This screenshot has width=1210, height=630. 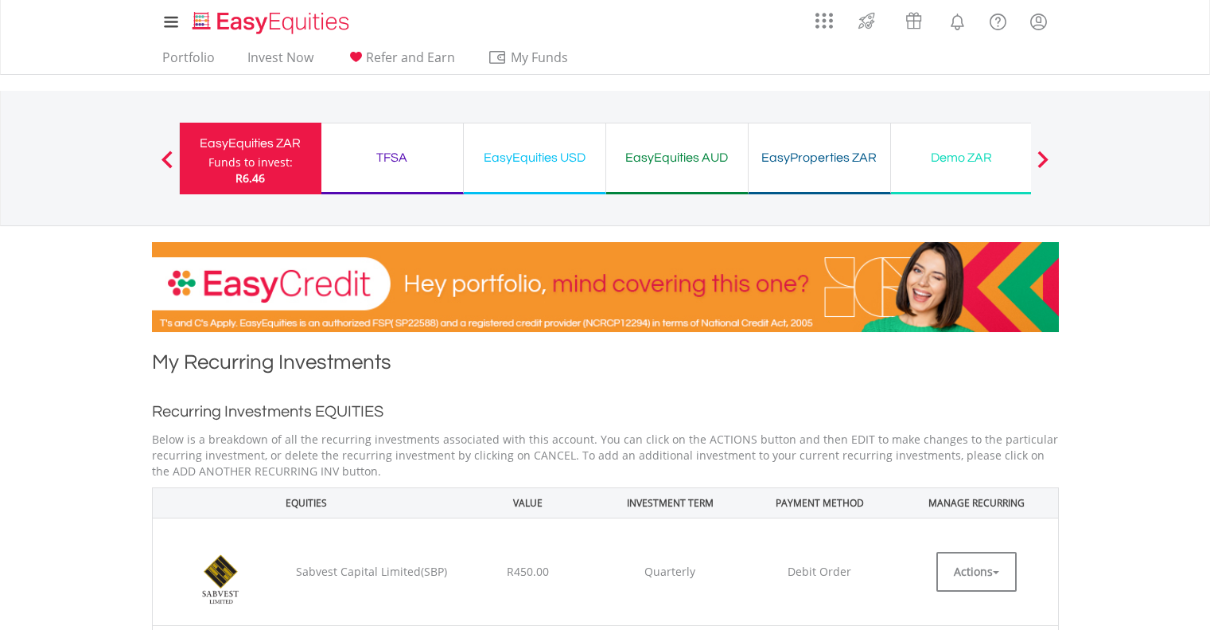 I want to click on a: Invest Now, so click(x=280, y=61).